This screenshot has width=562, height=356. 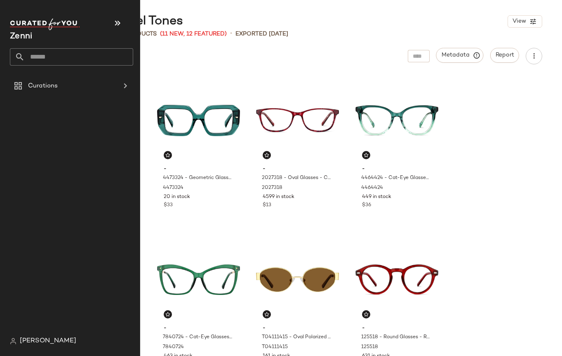 What do you see at coordinates (369, 347) in the screenshot?
I see `span: 125518` at bounding box center [369, 347].